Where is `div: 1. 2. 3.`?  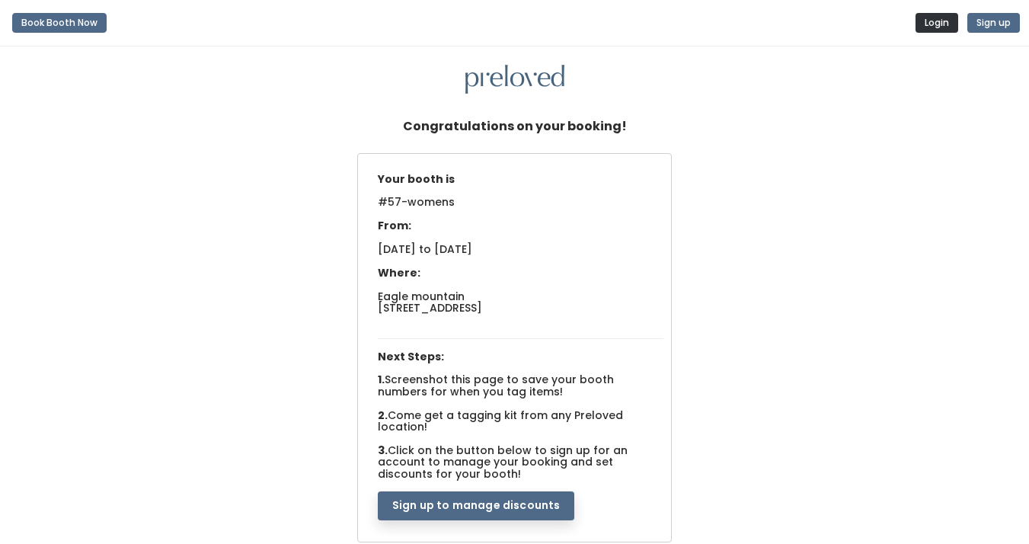
div: 1. 2. 3. is located at coordinates (520, 343).